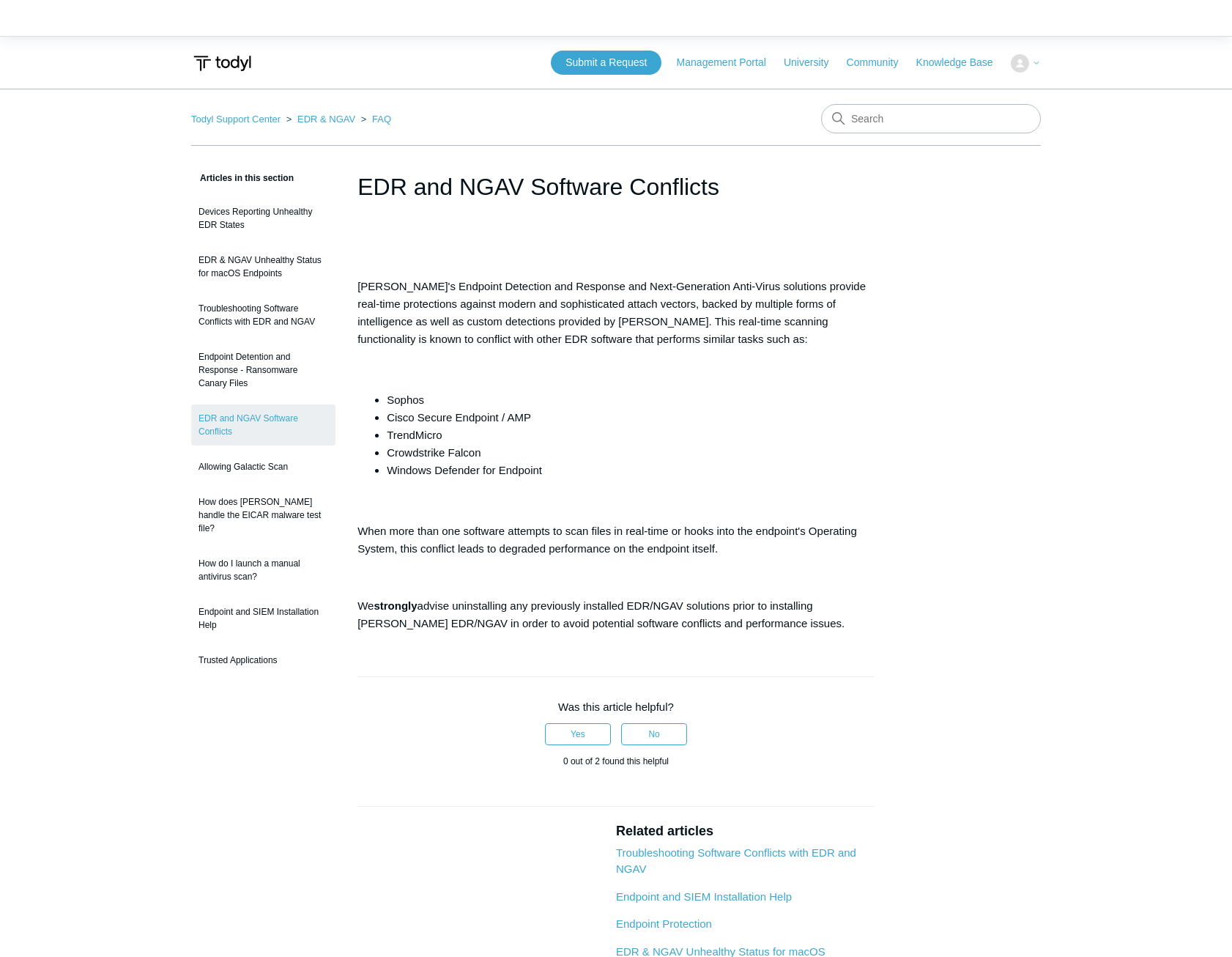  What do you see at coordinates (962, 62) in the screenshot?
I see `a: Knowledge Base` at bounding box center [962, 62].